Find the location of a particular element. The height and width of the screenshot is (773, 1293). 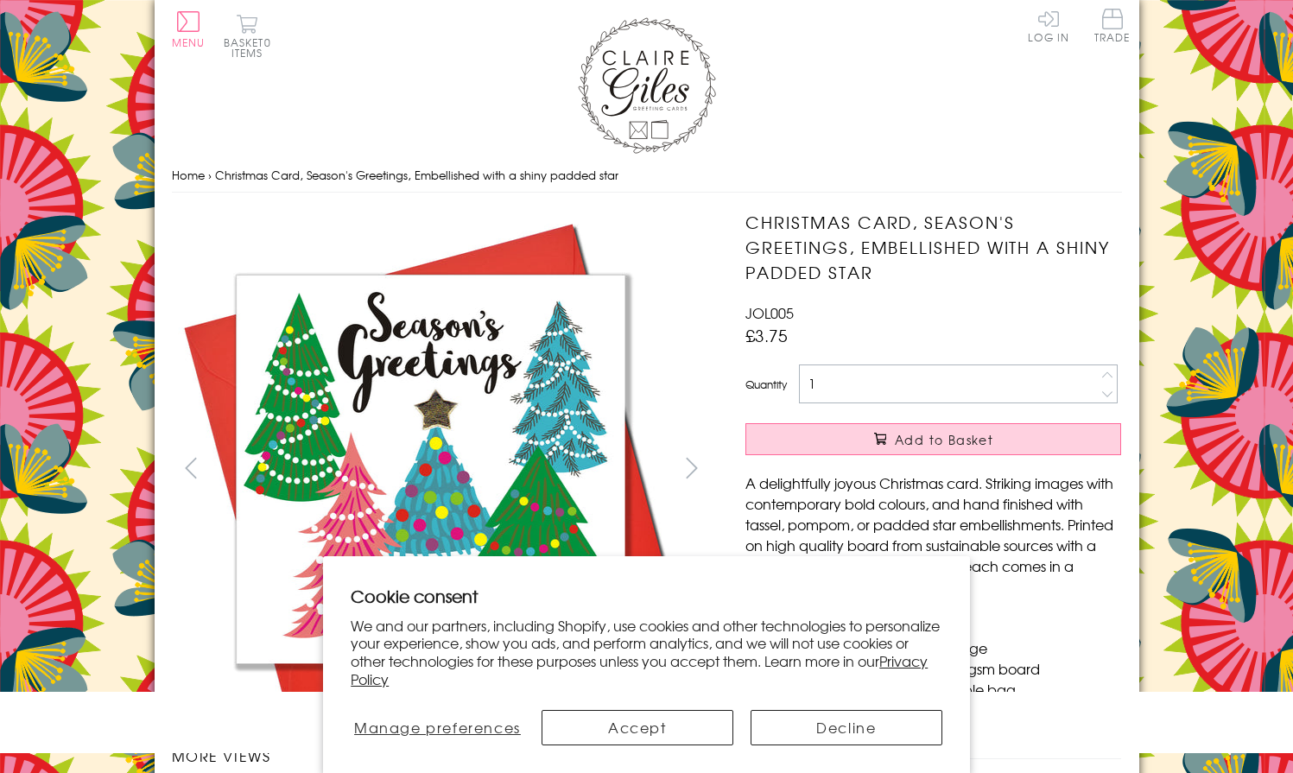

p: We and our partners, including Shopify, use cookies and other technologies to personalize your ex... is located at coordinates (646, 652).